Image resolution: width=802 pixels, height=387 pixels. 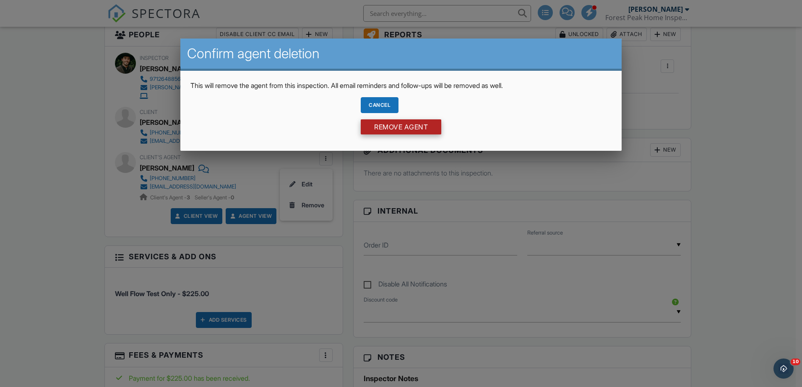 I want to click on span: 10, so click(x=795, y=362).